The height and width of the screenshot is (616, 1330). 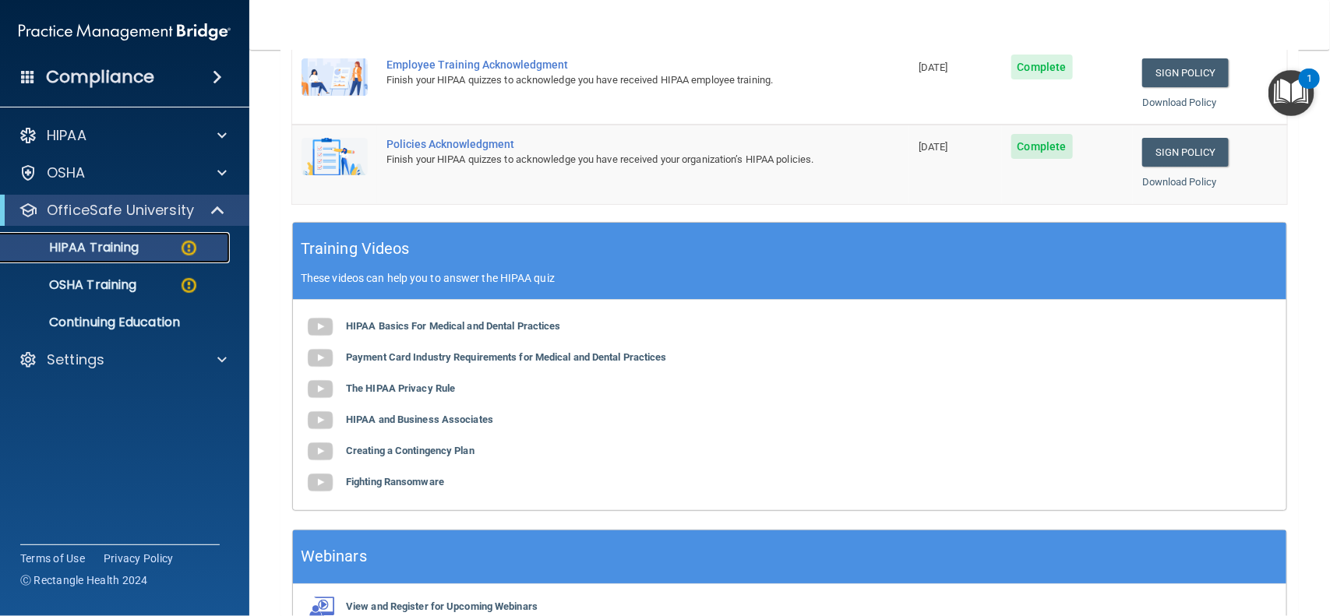 I want to click on b: Creating a Contingency Plan, so click(x=410, y=450).